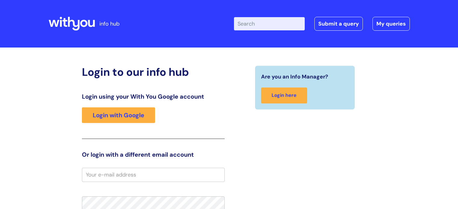  What do you see at coordinates (153, 72) in the screenshot?
I see `h2: Login to our info hub` at bounding box center [153, 72].